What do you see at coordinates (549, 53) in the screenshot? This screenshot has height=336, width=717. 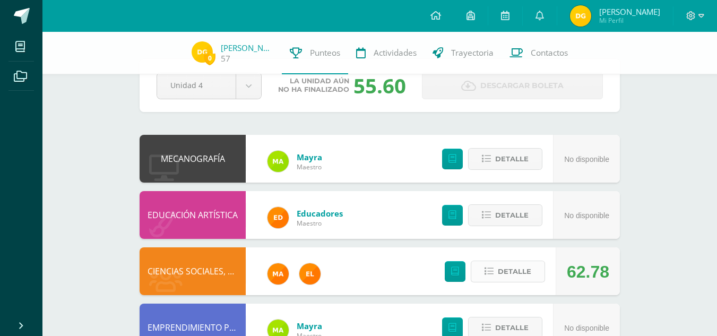 I see `span: Contactos` at bounding box center [549, 53].